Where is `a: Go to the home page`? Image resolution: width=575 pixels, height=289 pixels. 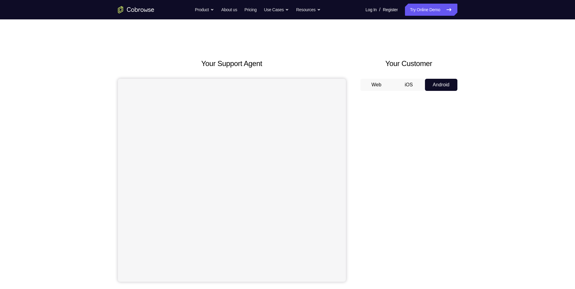 a: Go to the home page is located at coordinates (136, 10).